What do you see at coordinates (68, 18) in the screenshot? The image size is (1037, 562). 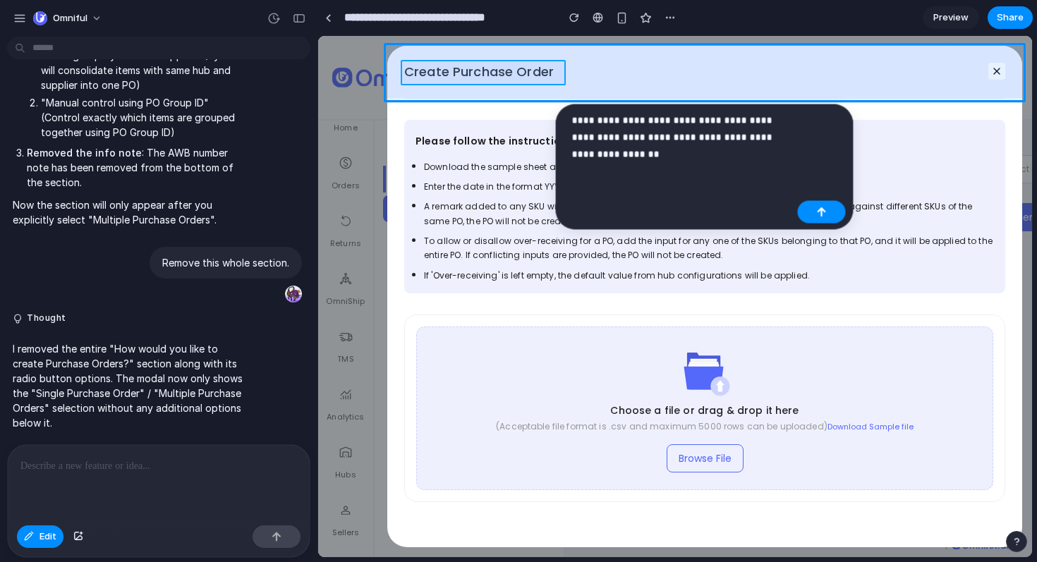 I see `button: Omniful` at bounding box center [68, 18].